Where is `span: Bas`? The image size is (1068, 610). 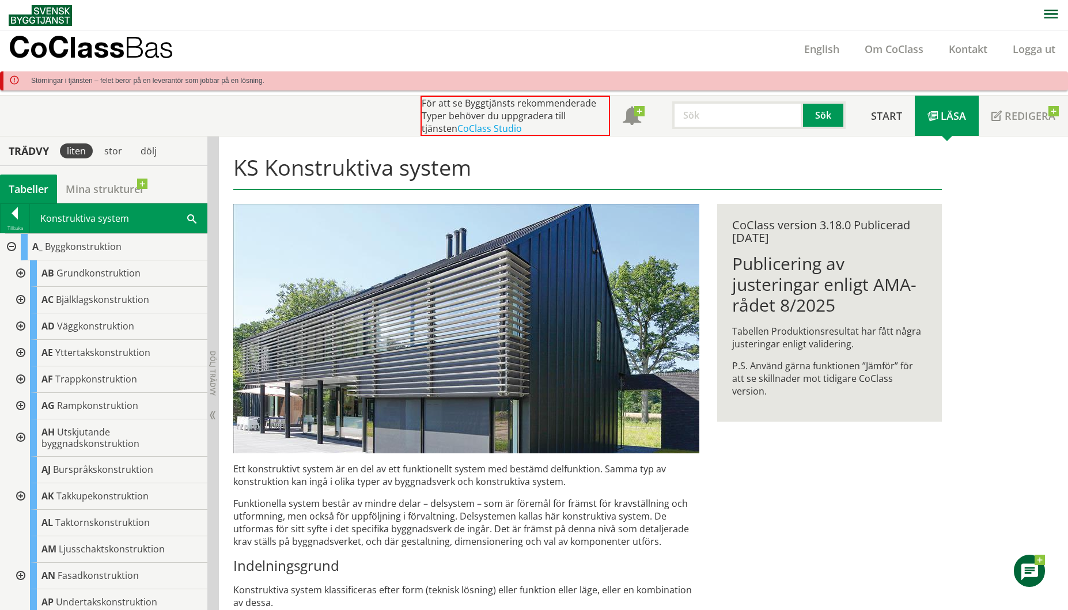 span: Bas is located at coordinates (149, 47).